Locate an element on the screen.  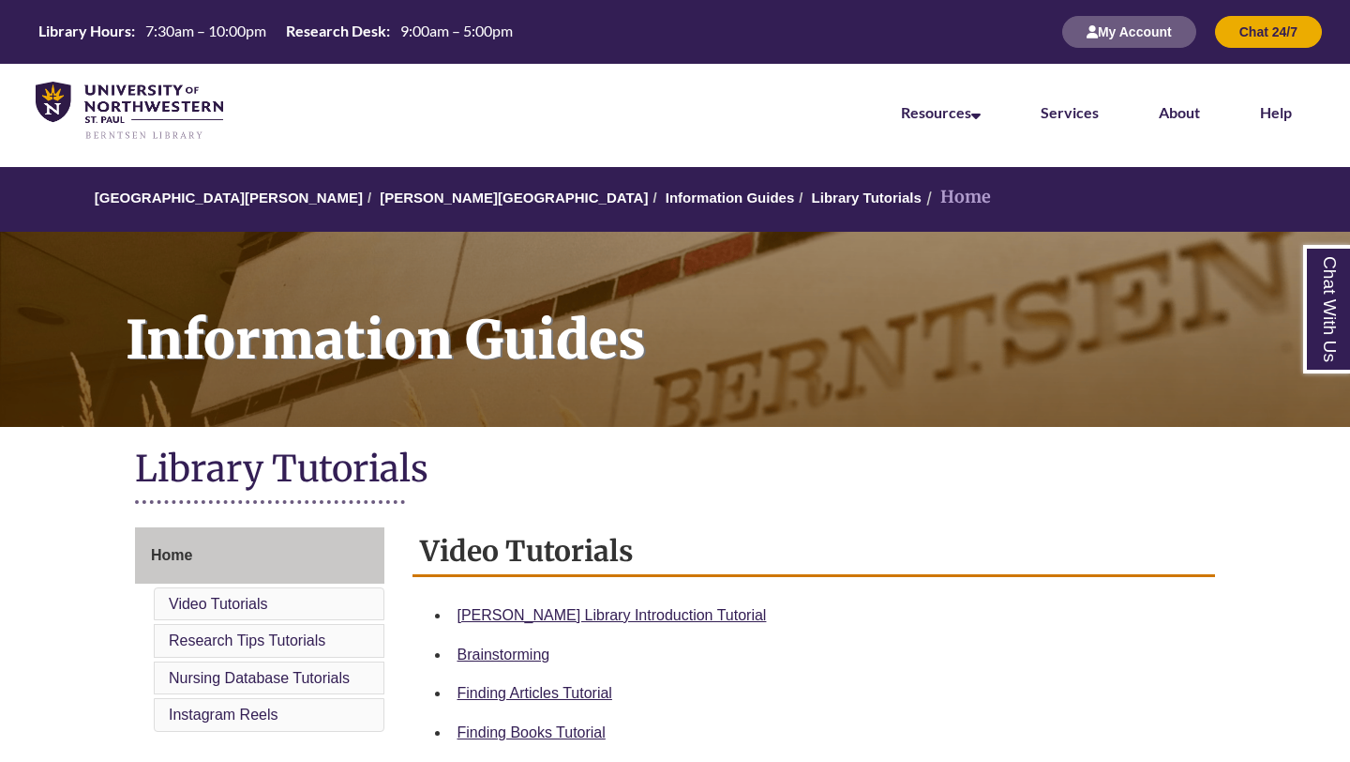
a: Information Guides is located at coordinates (731, 197).